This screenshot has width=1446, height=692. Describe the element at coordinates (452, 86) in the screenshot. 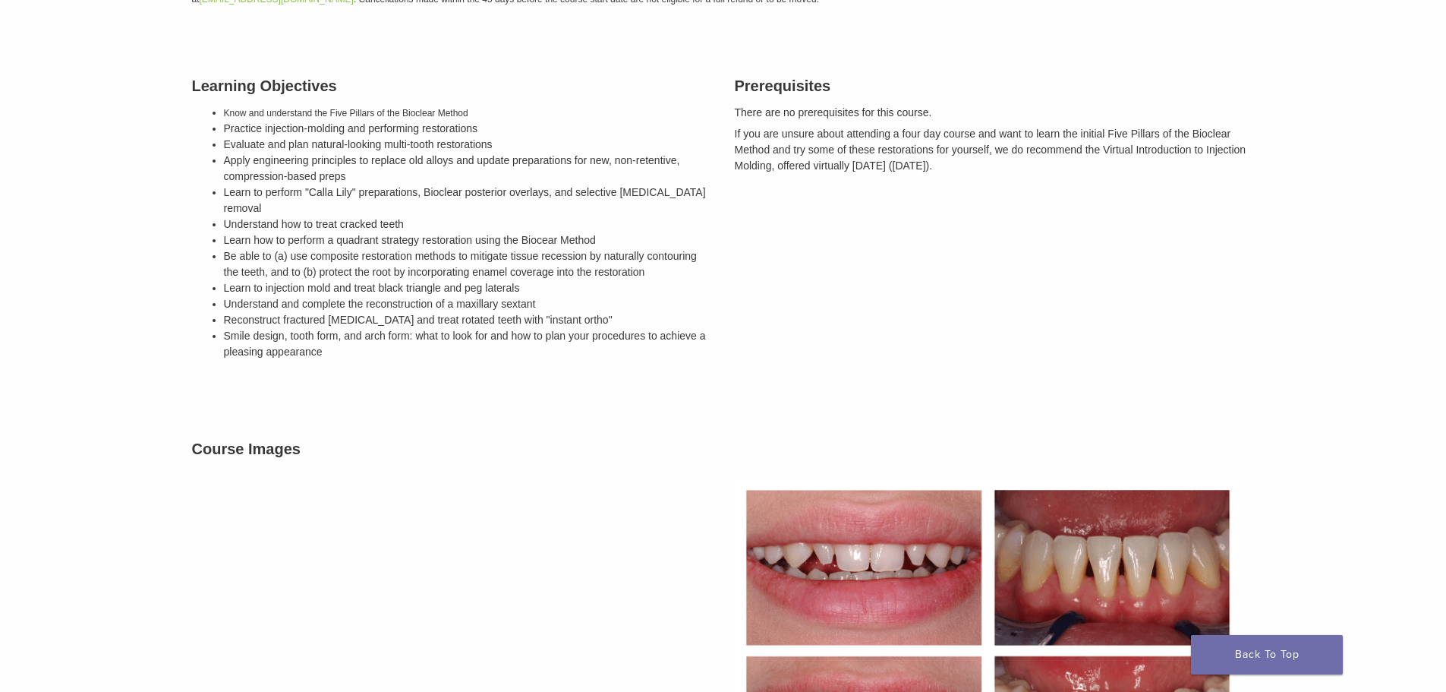

I see `h3: Learning Objectives` at that location.